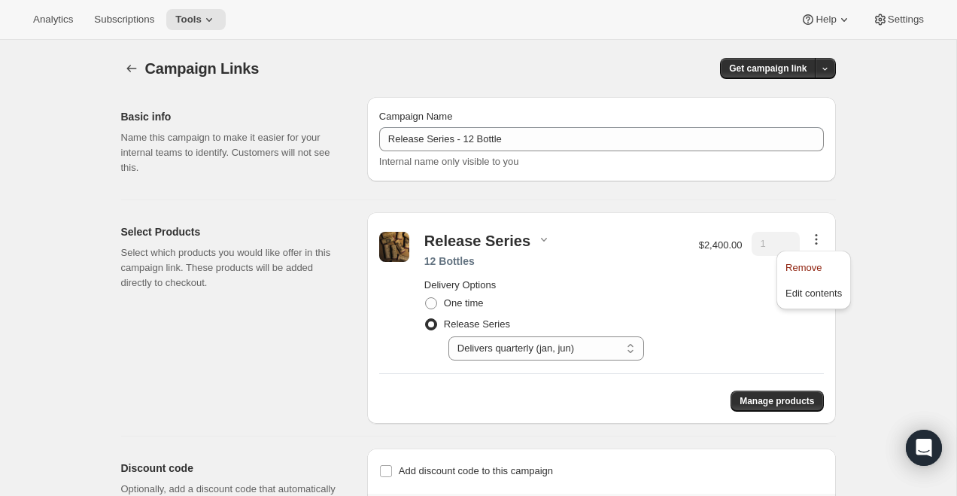 Image resolution: width=957 pixels, height=496 pixels. I want to click on h2: Select Products, so click(232, 232).